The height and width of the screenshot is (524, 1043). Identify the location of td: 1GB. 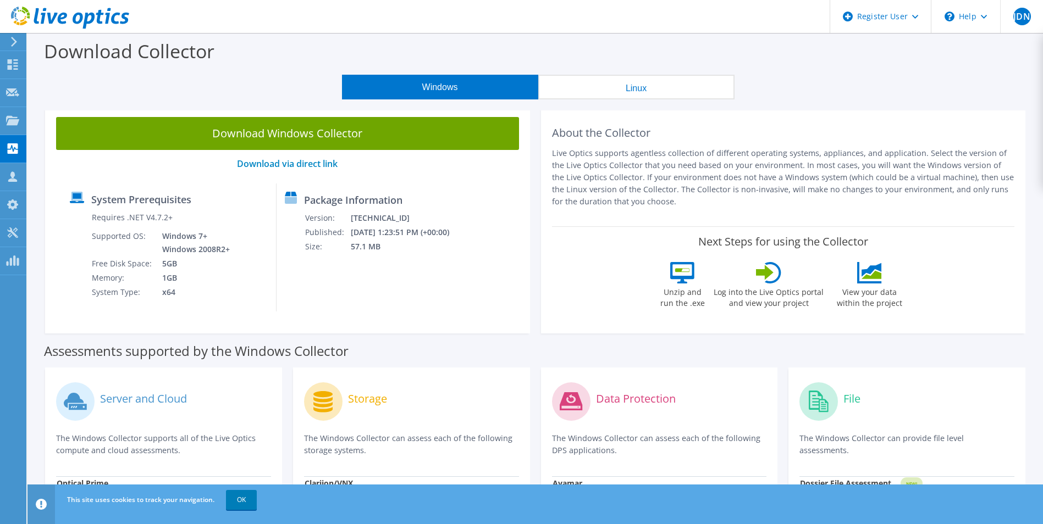
(193, 278).